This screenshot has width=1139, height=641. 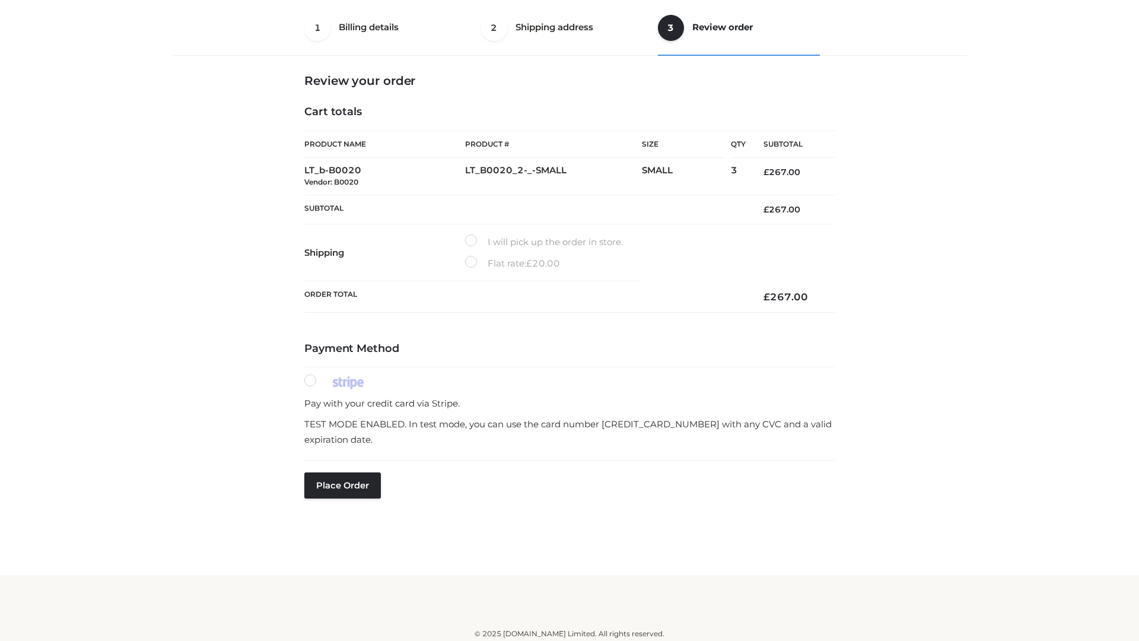 I want to click on button: Place order, so click(x=342, y=485).